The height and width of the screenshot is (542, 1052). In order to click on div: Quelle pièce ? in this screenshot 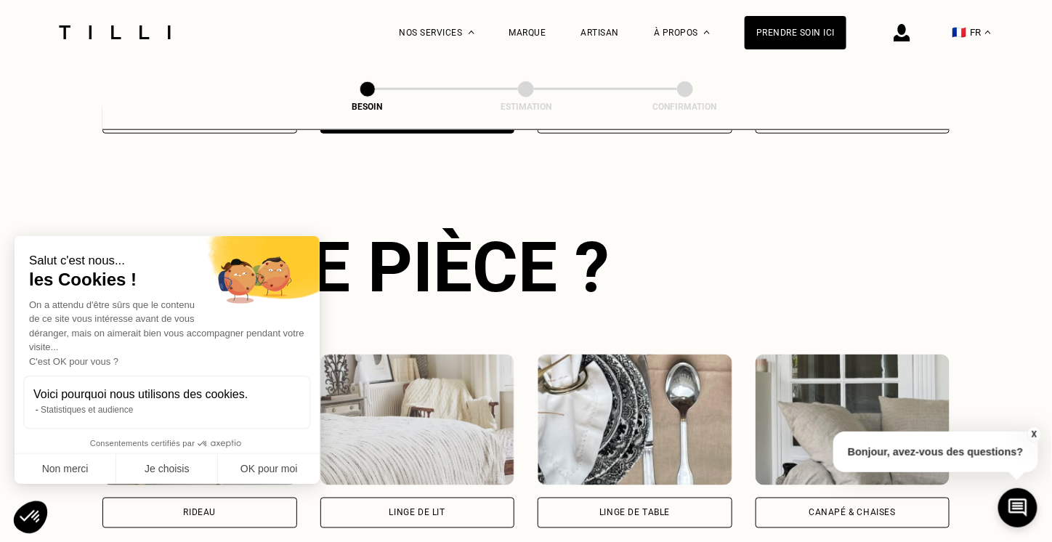, I will do `click(526, 267)`.